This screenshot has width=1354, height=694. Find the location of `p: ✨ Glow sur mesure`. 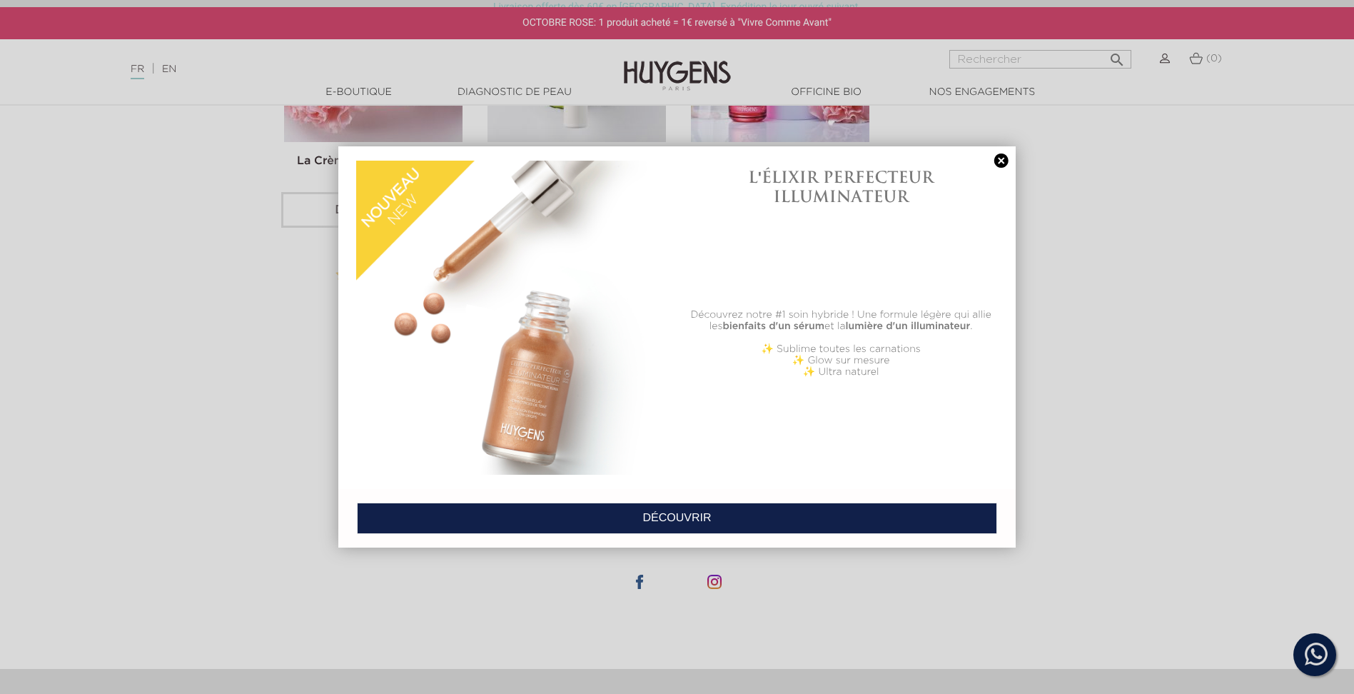

p: ✨ Glow sur mesure is located at coordinates (841, 360).